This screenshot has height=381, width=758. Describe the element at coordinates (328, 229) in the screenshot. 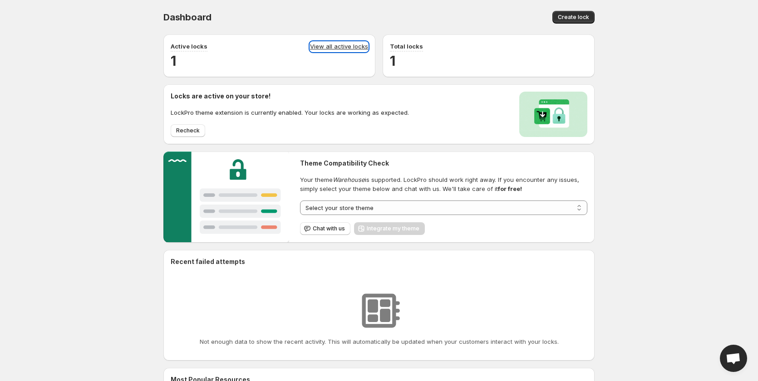

I see `span: Chat with us` at that location.